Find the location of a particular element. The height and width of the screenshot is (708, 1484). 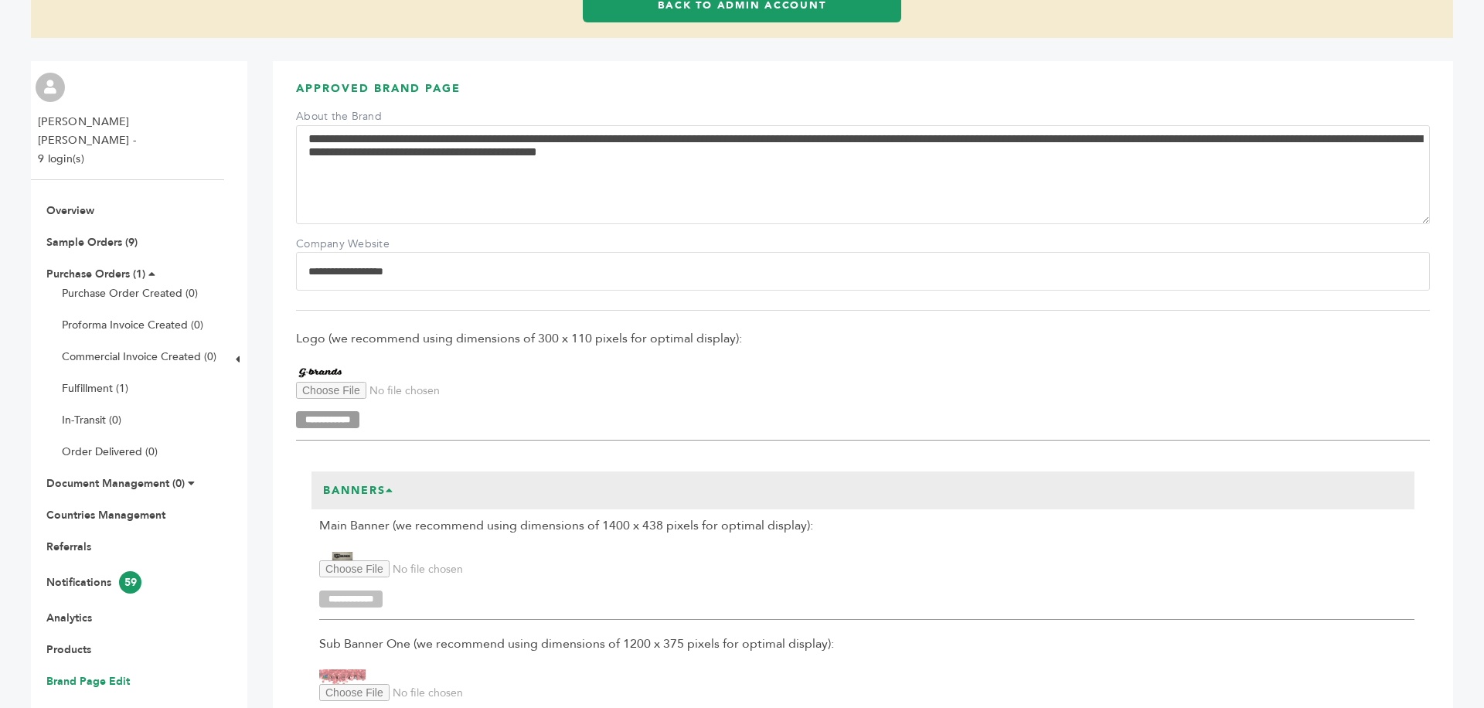

a: Overview is located at coordinates (70, 210).